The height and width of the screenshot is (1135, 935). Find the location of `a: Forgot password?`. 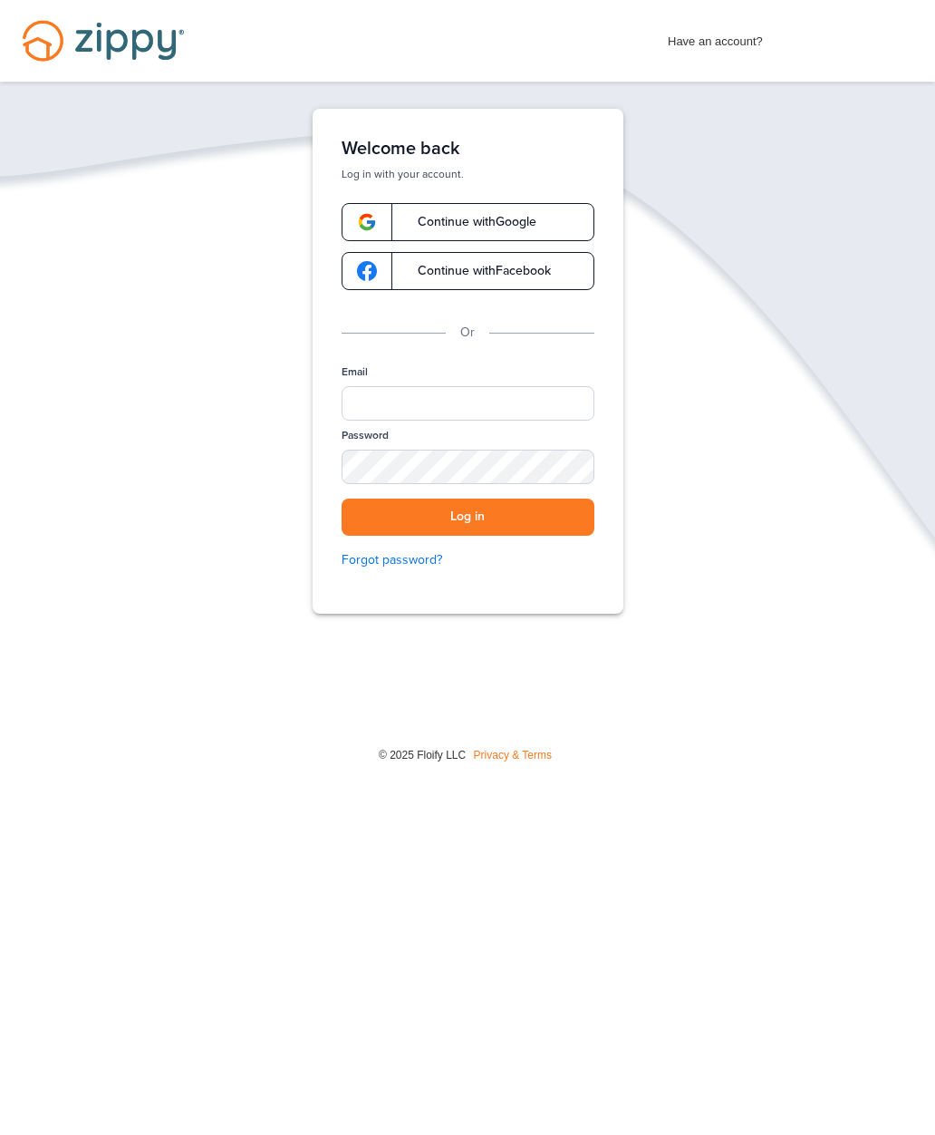

a: Forgot password? is located at coordinates (468, 560).